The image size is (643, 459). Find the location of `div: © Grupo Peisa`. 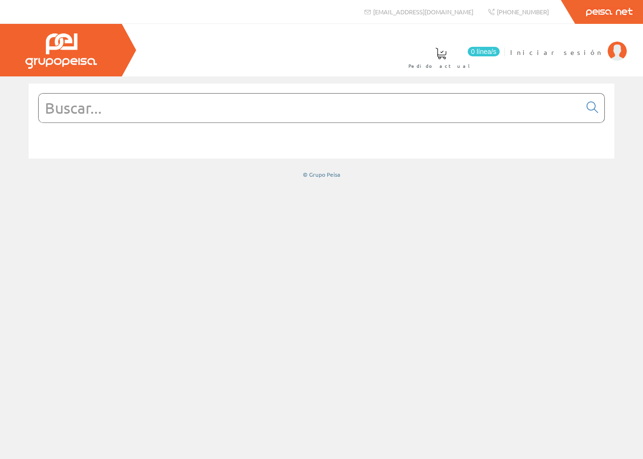

div: © Grupo Peisa is located at coordinates (321, 174).